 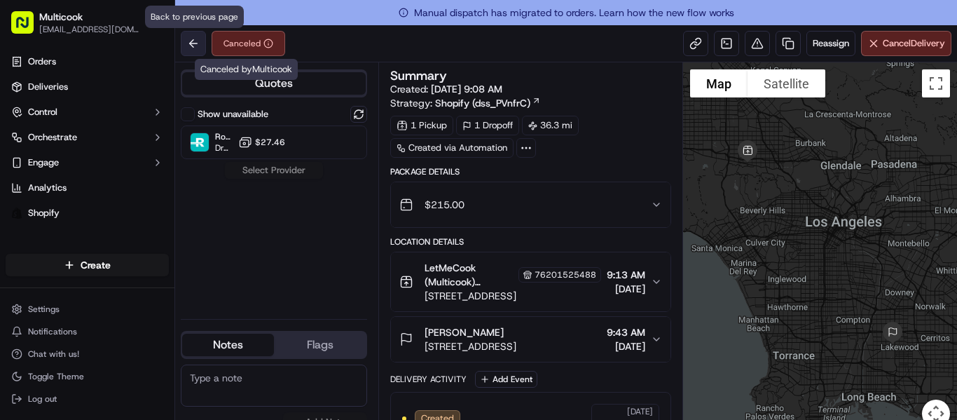 What do you see at coordinates (43, 162) in the screenshot?
I see `span: Engage` at bounding box center [43, 162].